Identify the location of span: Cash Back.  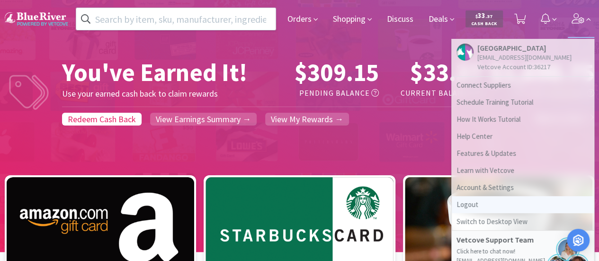
(484, 24).